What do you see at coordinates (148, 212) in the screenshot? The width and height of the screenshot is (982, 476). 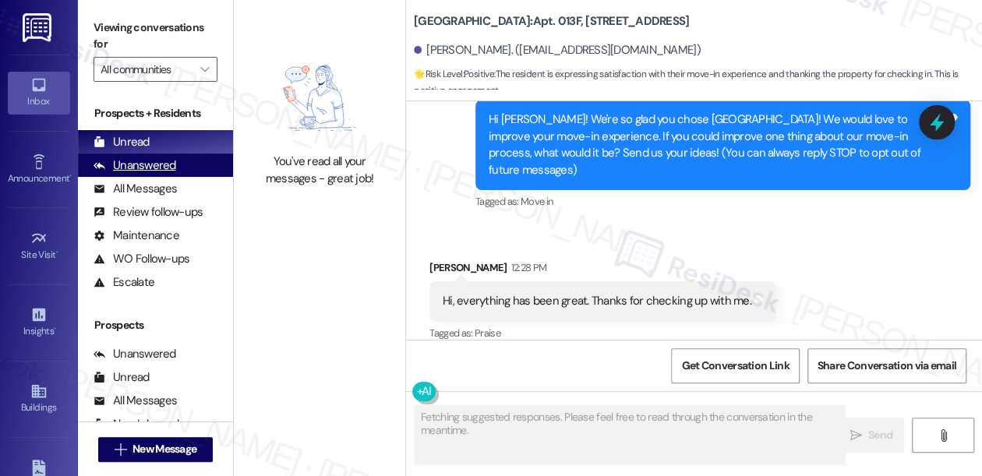 I see `div: Review follow-ups` at bounding box center [148, 212].